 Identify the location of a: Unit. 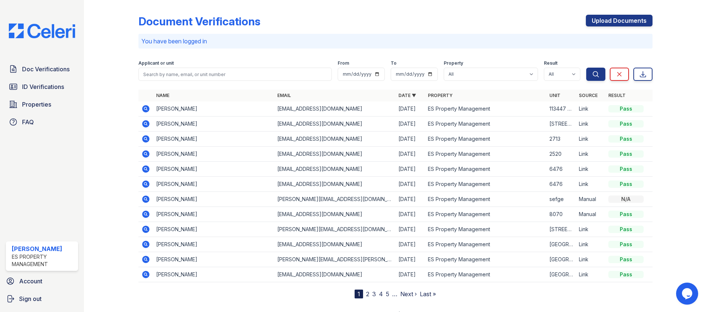
(555, 95).